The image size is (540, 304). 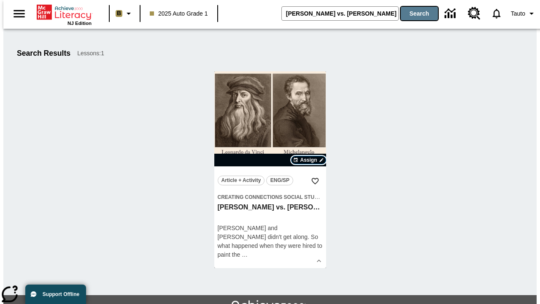 What do you see at coordinates (56, 294) in the screenshot?
I see `button: Support Offline` at bounding box center [56, 294].